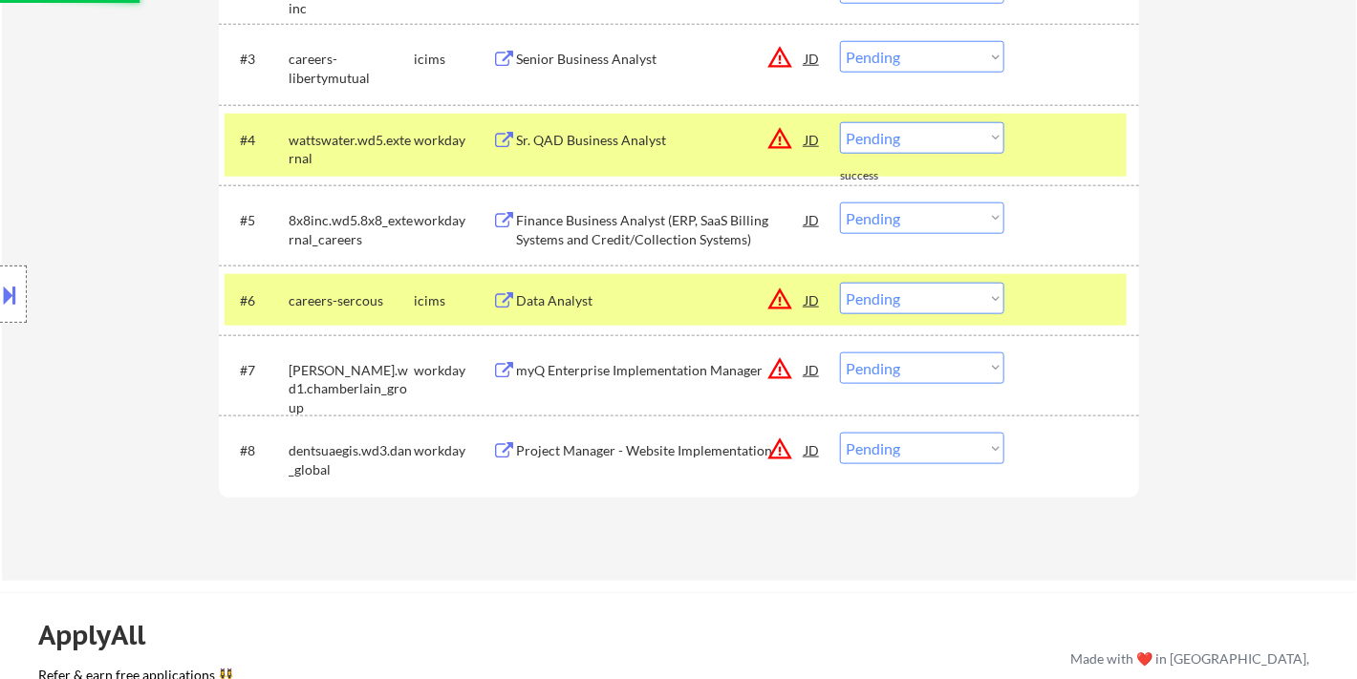 The height and width of the screenshot is (679, 1357). What do you see at coordinates (351, 149) in the screenshot?
I see `div: wattswater.wd5.external` at bounding box center [351, 149].